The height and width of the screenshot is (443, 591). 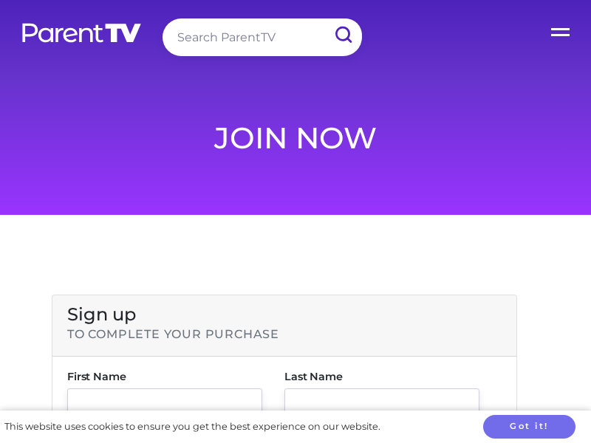 What do you see at coordinates (262, 37) in the screenshot?
I see `input: Search ParentTV` at bounding box center [262, 37].